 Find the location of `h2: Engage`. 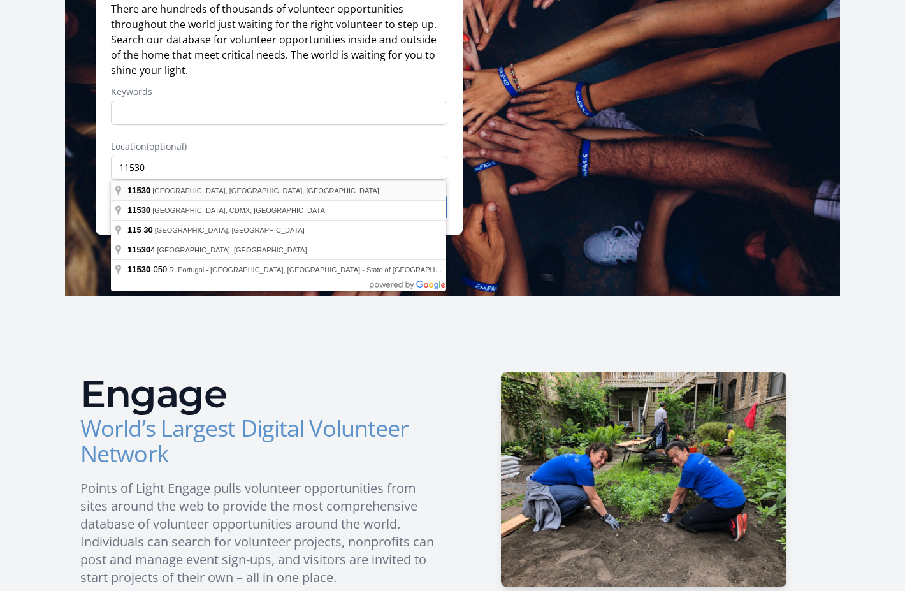

h2: Engage is located at coordinates (261, 394).